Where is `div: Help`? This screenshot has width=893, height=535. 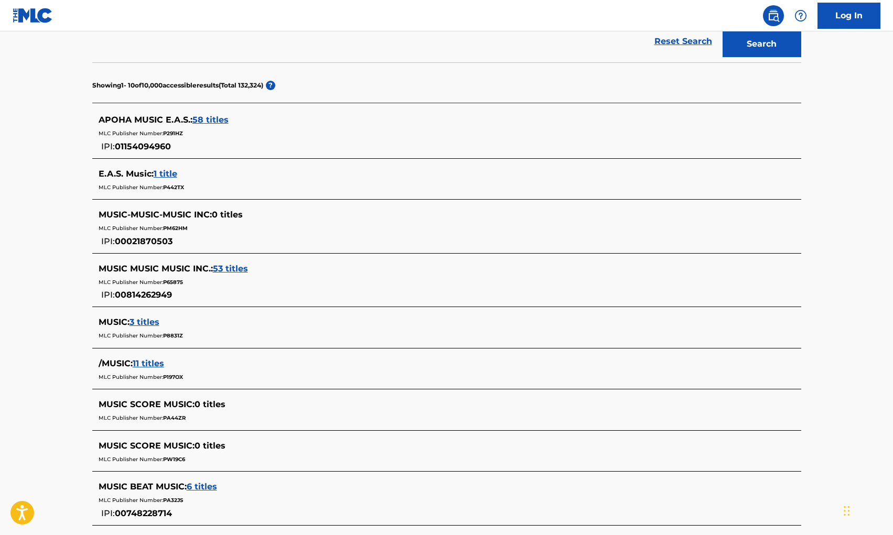 div: Help is located at coordinates (801, 16).